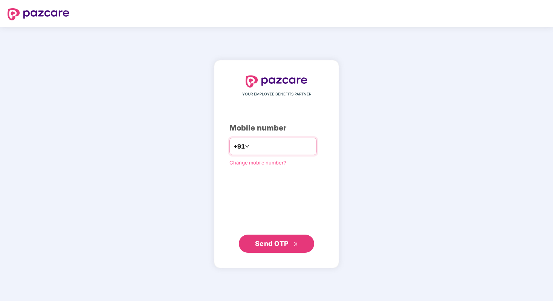  I want to click on span: Change mobile number?, so click(258, 162).